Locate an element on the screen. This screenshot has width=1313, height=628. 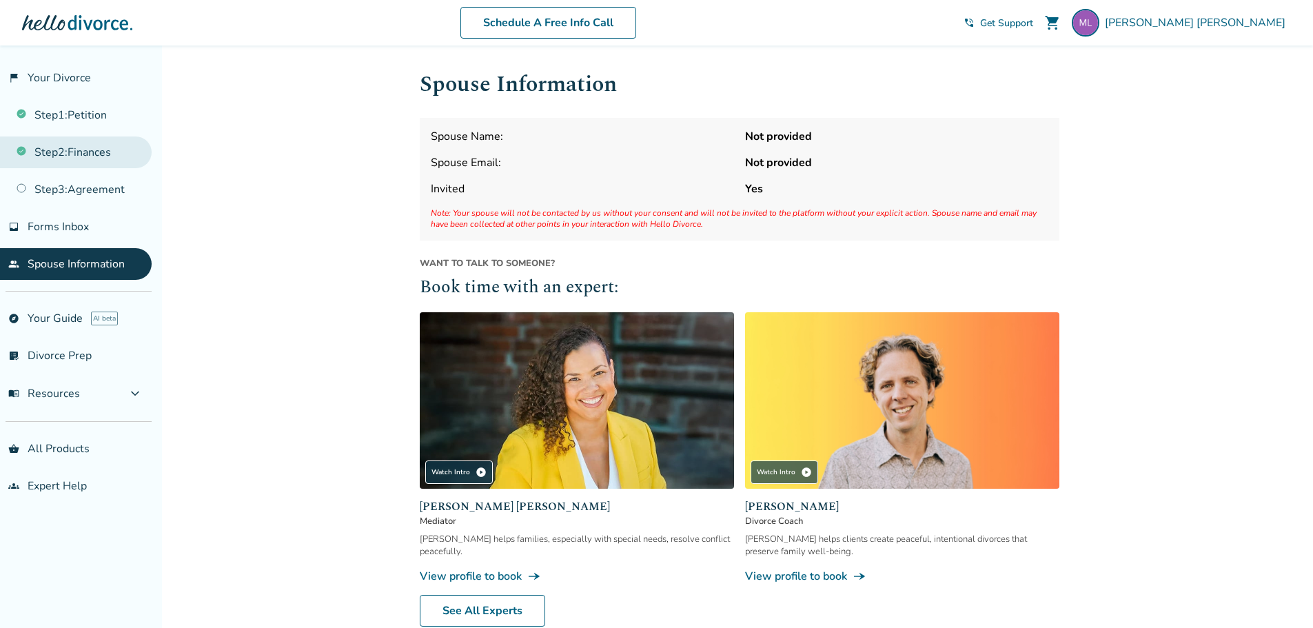
span: AI beta is located at coordinates (104, 318).